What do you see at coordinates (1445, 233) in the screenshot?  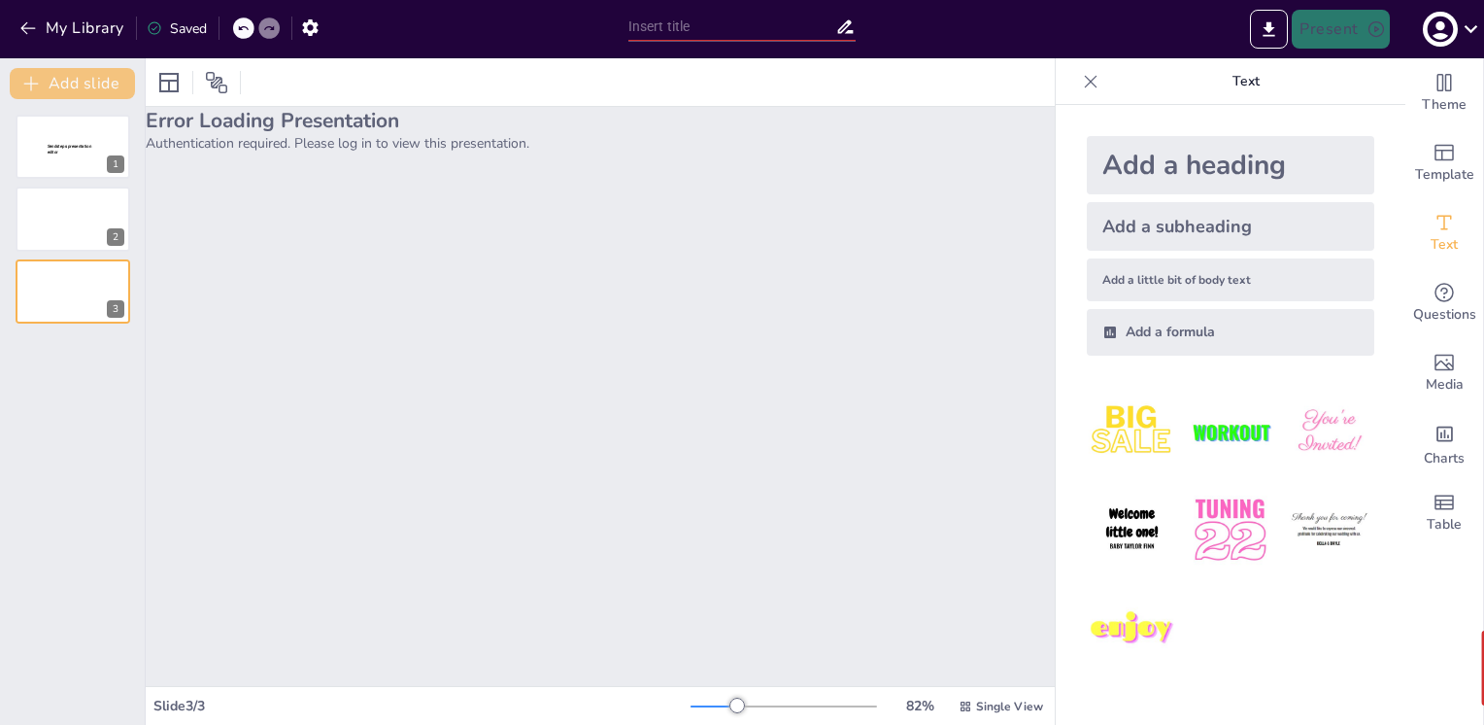 I see `div: Add text boxes` at bounding box center [1445, 233].